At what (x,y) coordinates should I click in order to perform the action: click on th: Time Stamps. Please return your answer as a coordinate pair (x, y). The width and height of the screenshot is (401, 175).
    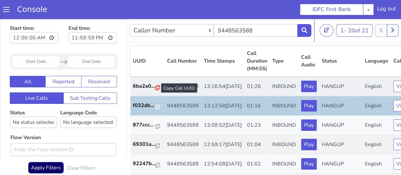
    Looking at the image, I should click on (223, 42).